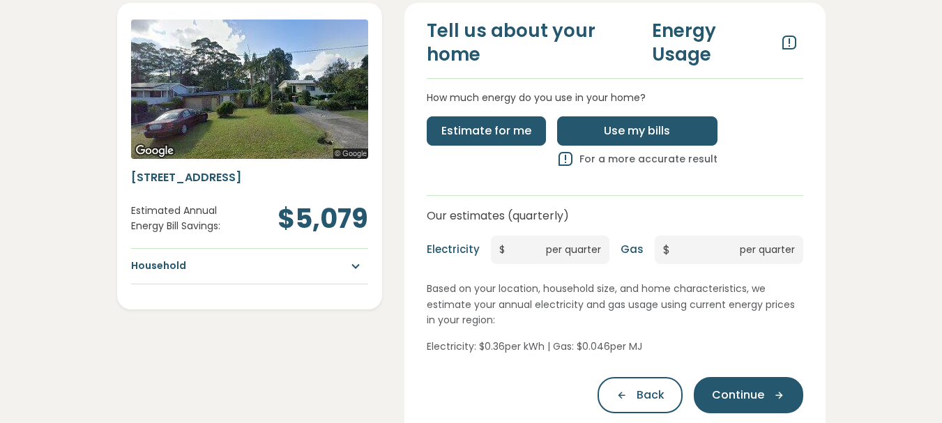 This screenshot has width=942, height=423. What do you see at coordinates (178, 219) in the screenshot?
I see `p: Estimated Annual Energy Bill Savings:` at bounding box center [178, 219].